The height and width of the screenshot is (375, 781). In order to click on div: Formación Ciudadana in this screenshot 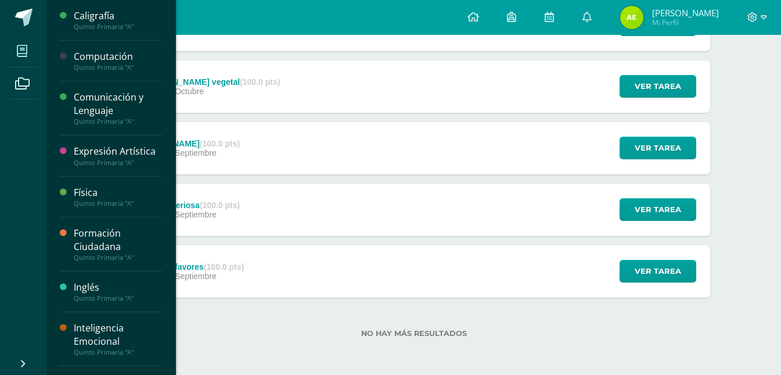, I will do `click(118, 240)`.